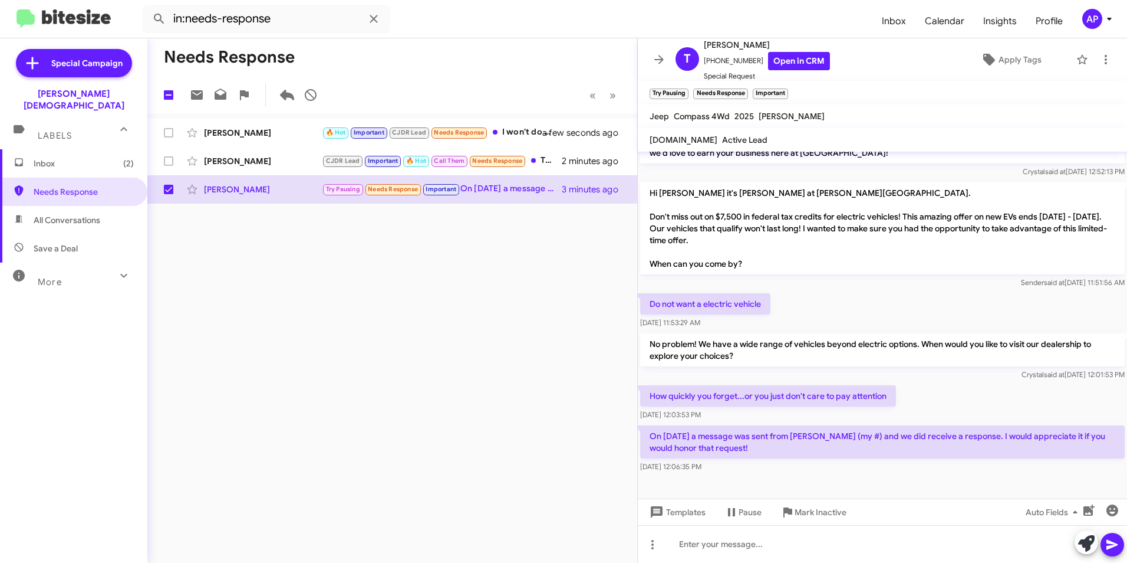 The width and height of the screenshot is (1127, 563). What do you see at coordinates (721, 94) in the screenshot?
I see `small: Needs Response` at bounding box center [721, 94].